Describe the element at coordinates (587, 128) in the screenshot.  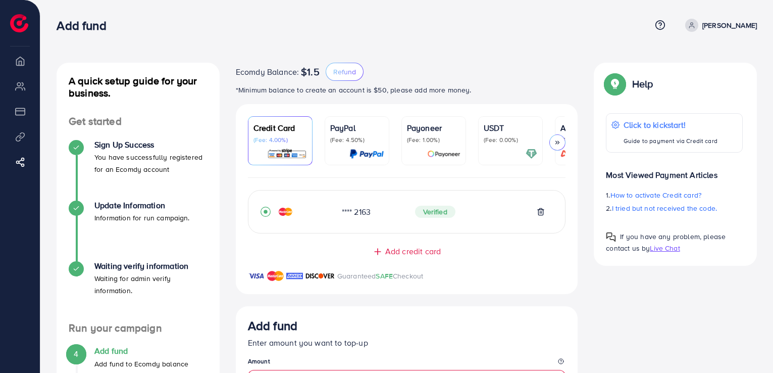
I see `p: Airwallex` at that location.